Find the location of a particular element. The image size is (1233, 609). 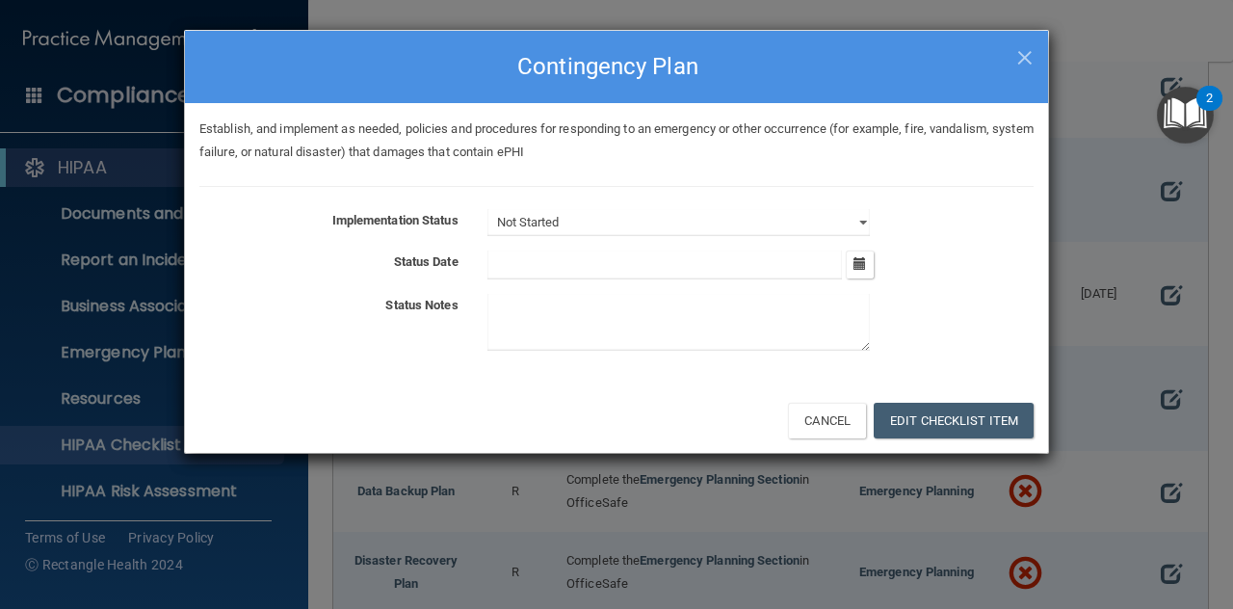

b: Status Notes is located at coordinates (421, 304).